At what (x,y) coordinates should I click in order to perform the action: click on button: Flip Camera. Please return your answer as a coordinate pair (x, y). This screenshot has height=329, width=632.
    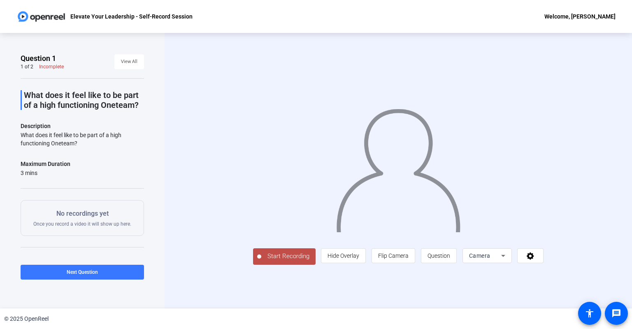
    Looking at the image, I should click on (394, 256).